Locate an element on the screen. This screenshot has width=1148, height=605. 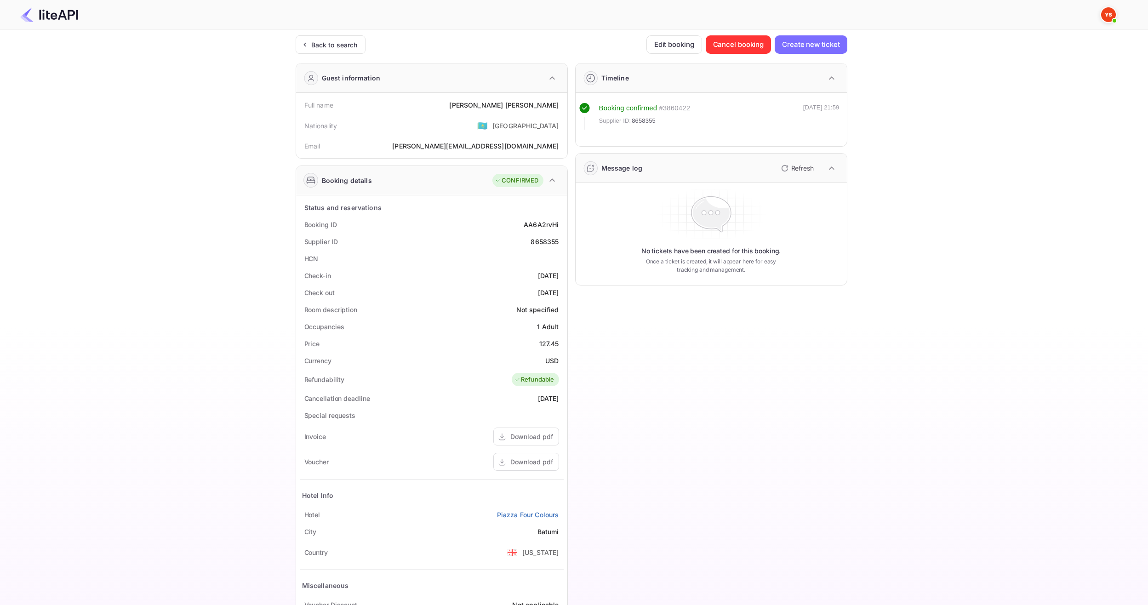
div: Booking details is located at coordinates (347, 180).